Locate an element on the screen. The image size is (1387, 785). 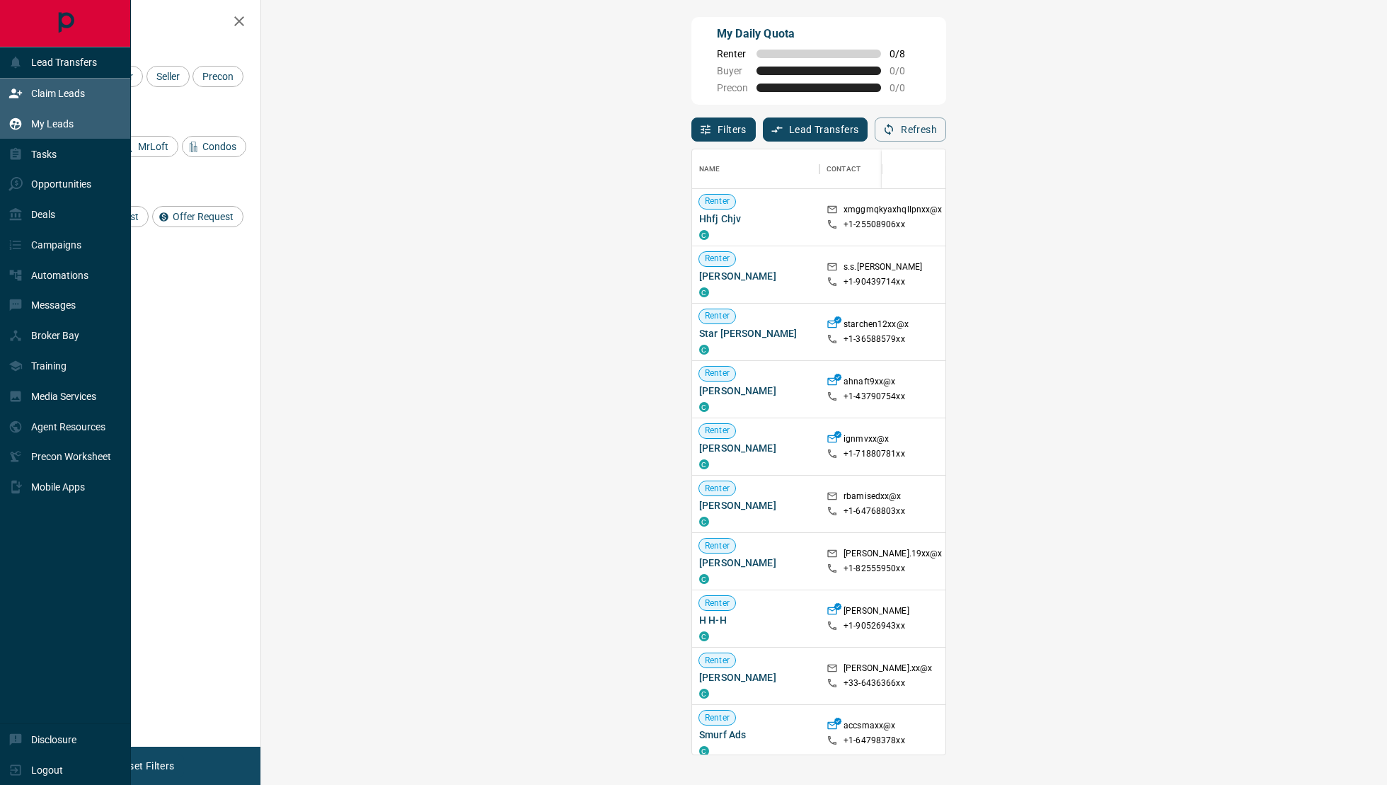
span: Smurf Ads is located at coordinates (756, 735).